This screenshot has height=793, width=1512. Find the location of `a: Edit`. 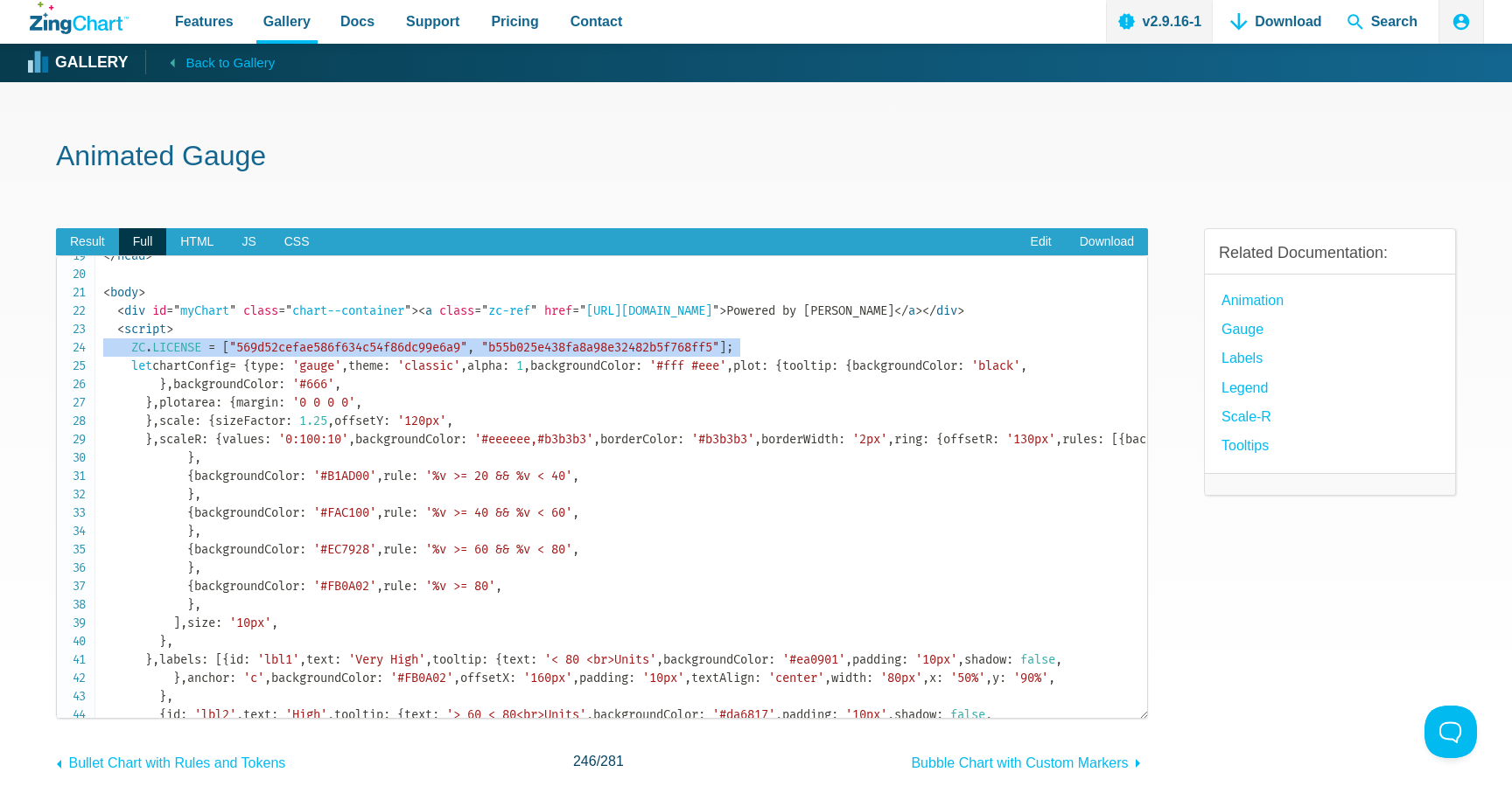

a: Edit is located at coordinates (1042, 242).